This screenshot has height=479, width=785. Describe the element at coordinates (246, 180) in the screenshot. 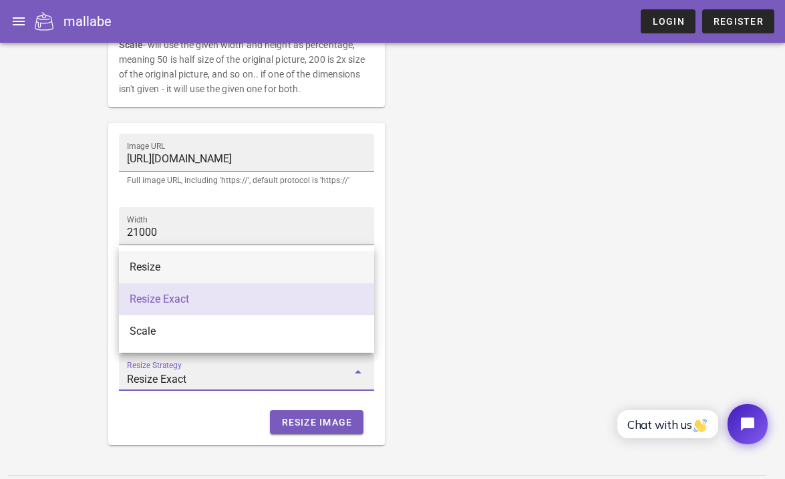

I see `div: Full image URL, including 'https://', default protocol is 'https://'` at that location.